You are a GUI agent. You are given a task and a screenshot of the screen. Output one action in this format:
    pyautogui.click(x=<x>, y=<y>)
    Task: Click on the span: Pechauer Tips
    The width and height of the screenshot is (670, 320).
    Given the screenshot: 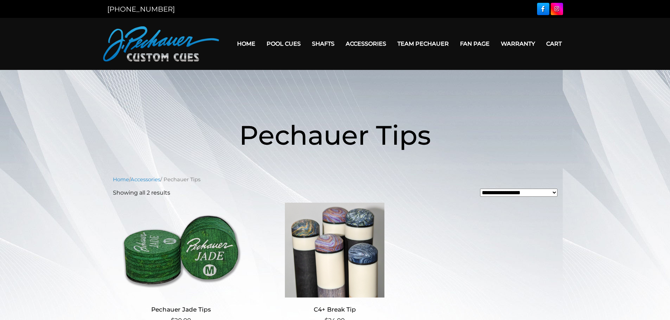 What is the action you would take?
    pyautogui.click(x=335, y=135)
    